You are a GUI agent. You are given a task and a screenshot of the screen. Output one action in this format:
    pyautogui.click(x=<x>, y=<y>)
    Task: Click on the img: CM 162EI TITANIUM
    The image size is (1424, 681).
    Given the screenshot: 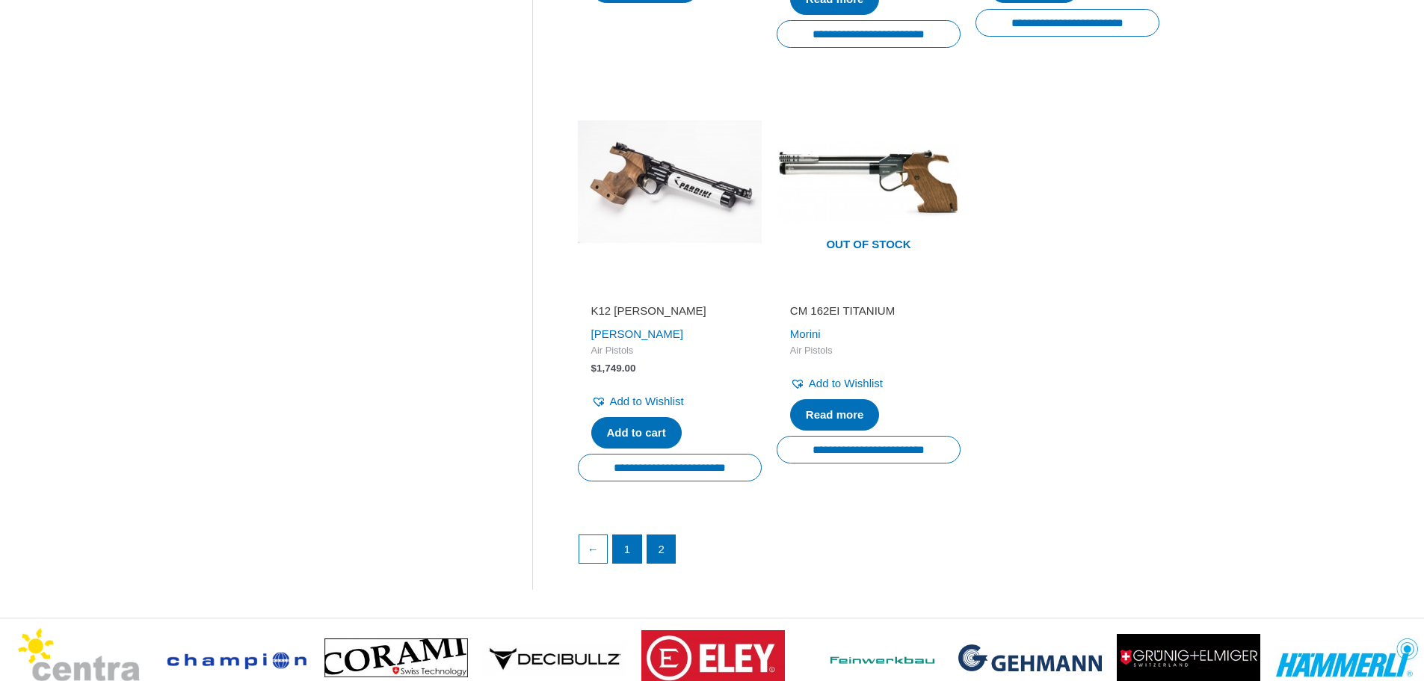 What is the action you would take?
    pyautogui.click(x=869, y=182)
    